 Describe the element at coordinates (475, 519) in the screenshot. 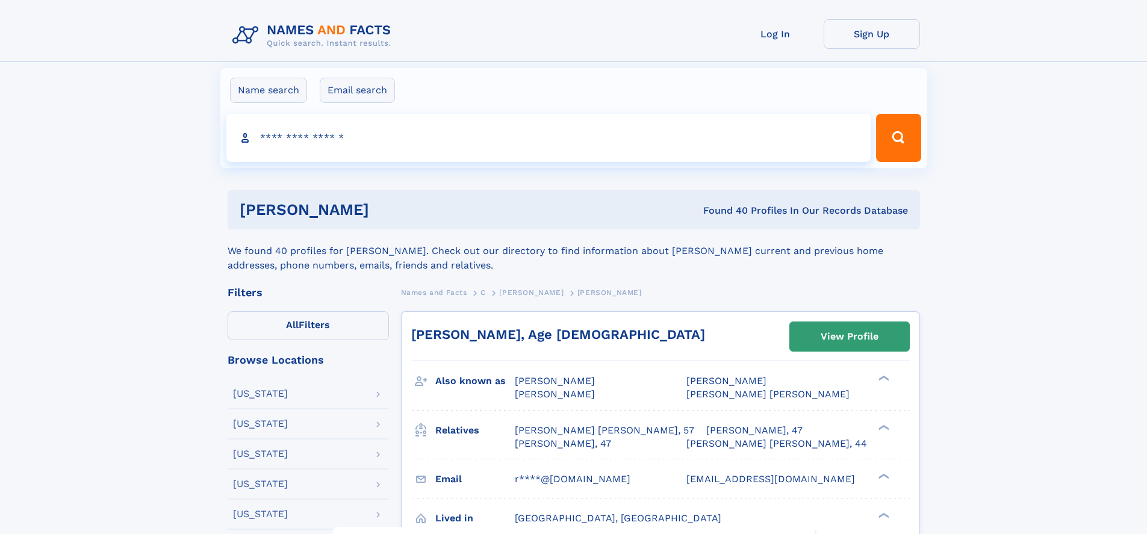

I see `h3: Lived in` at that location.